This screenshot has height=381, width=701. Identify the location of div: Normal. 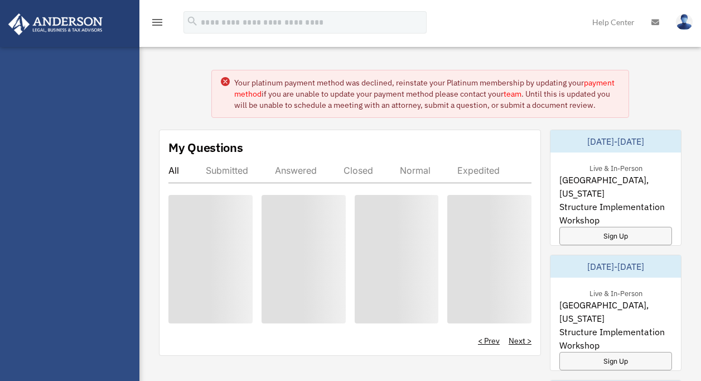
(415, 170).